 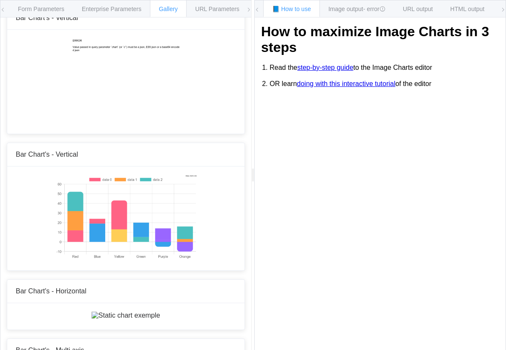 What do you see at coordinates (375, 9) in the screenshot?
I see `span: - error` at bounding box center [375, 9].